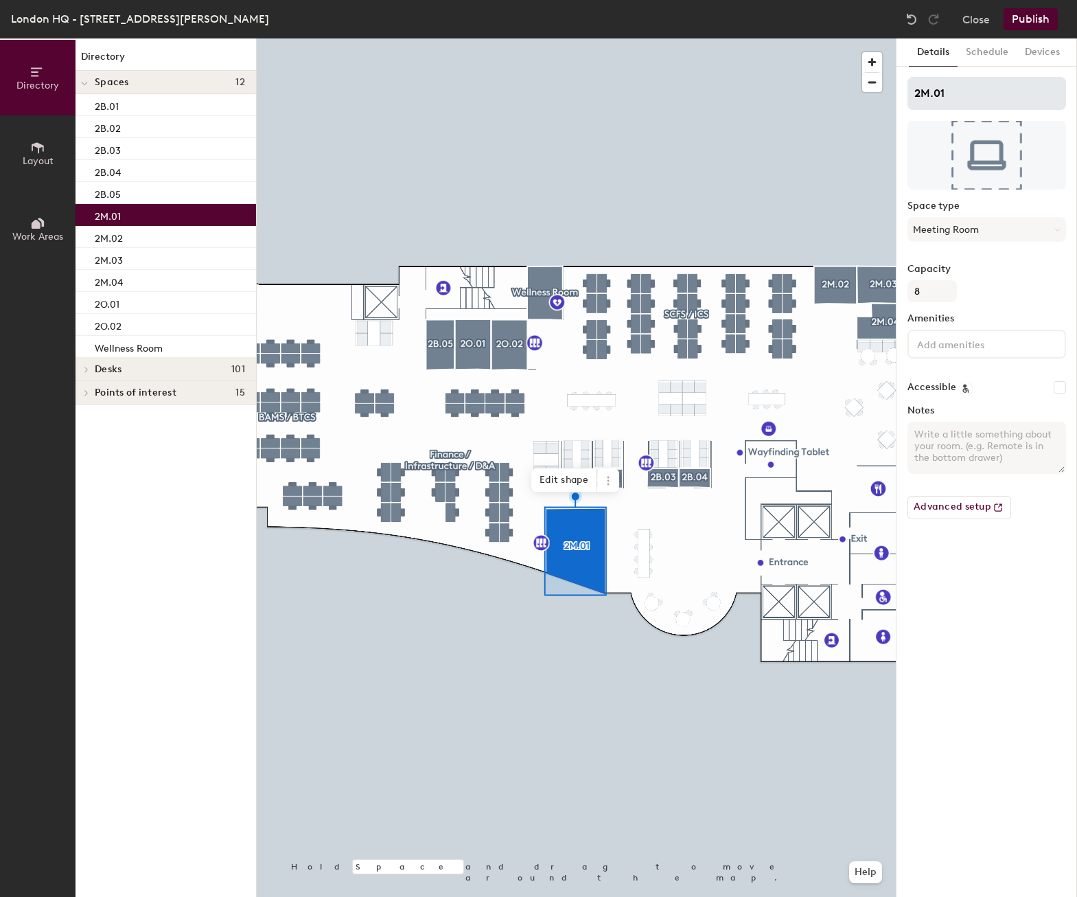 Image resolution: width=1077 pixels, height=897 pixels. I want to click on span: 15, so click(240, 393).